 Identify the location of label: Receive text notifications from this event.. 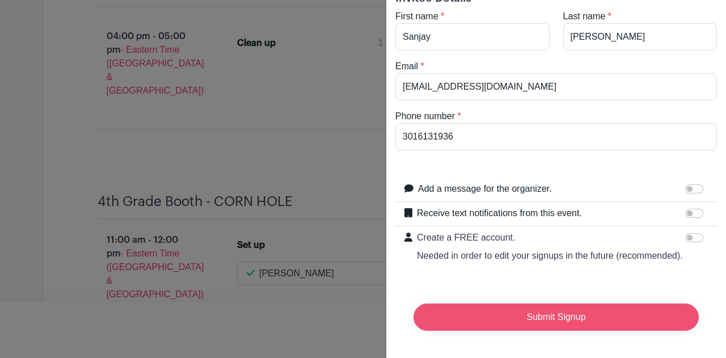
(499, 213).